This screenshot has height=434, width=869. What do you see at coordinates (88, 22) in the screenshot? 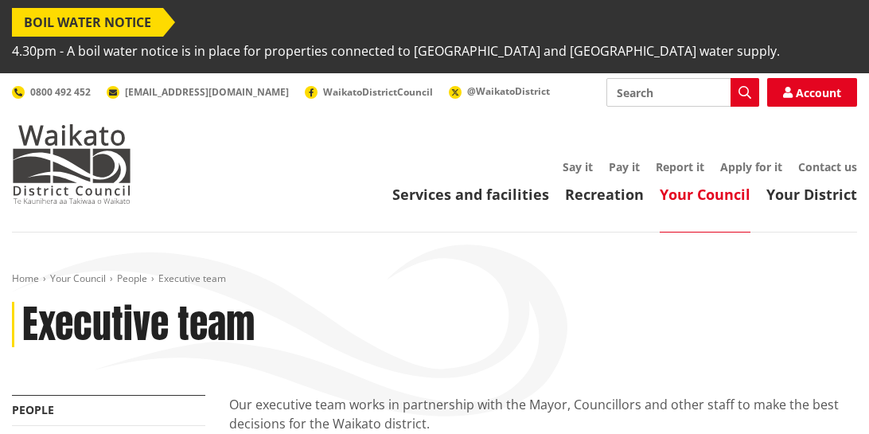
I see `span: BOIL WATER NOTICE` at bounding box center [88, 22].